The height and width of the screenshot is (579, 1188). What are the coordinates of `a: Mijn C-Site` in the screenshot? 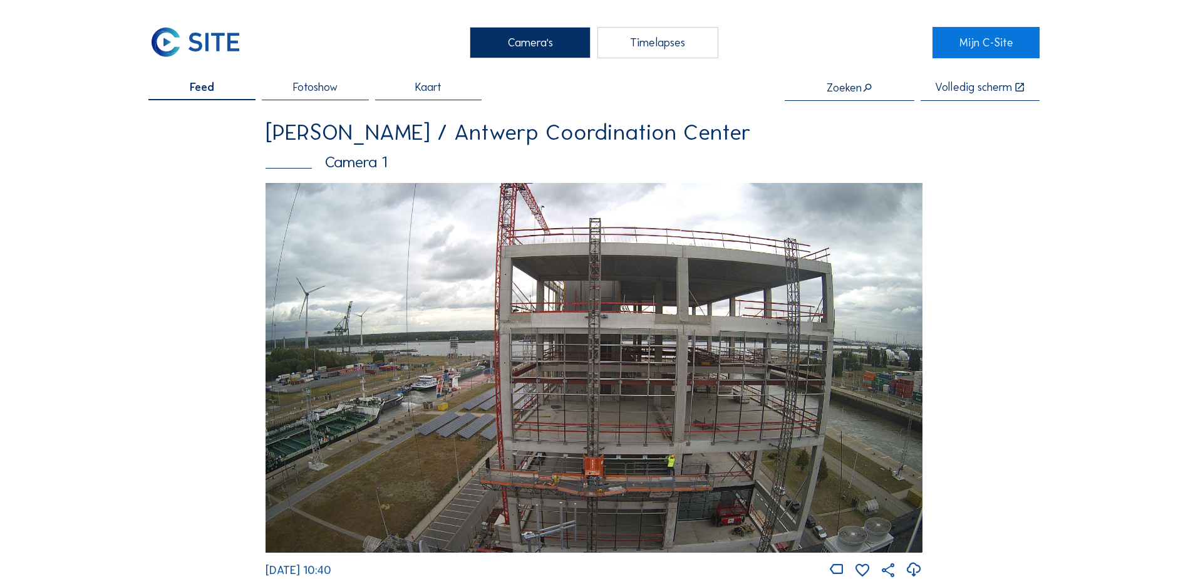 It's located at (986, 43).